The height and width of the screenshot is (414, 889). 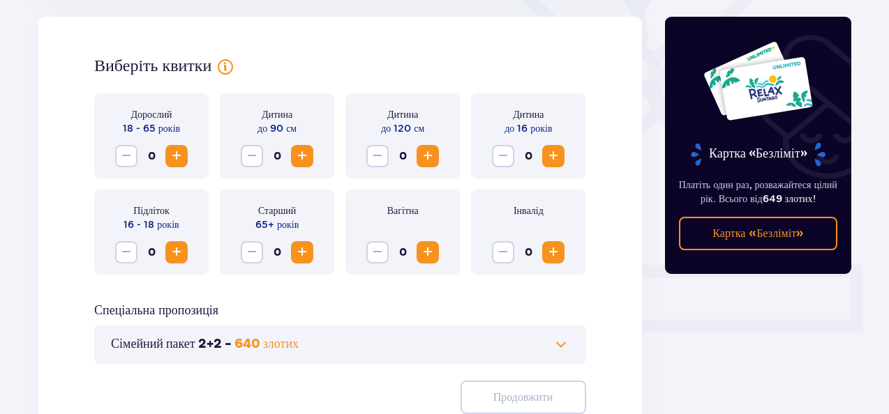 I want to click on font: Продовжити, so click(x=523, y=398).